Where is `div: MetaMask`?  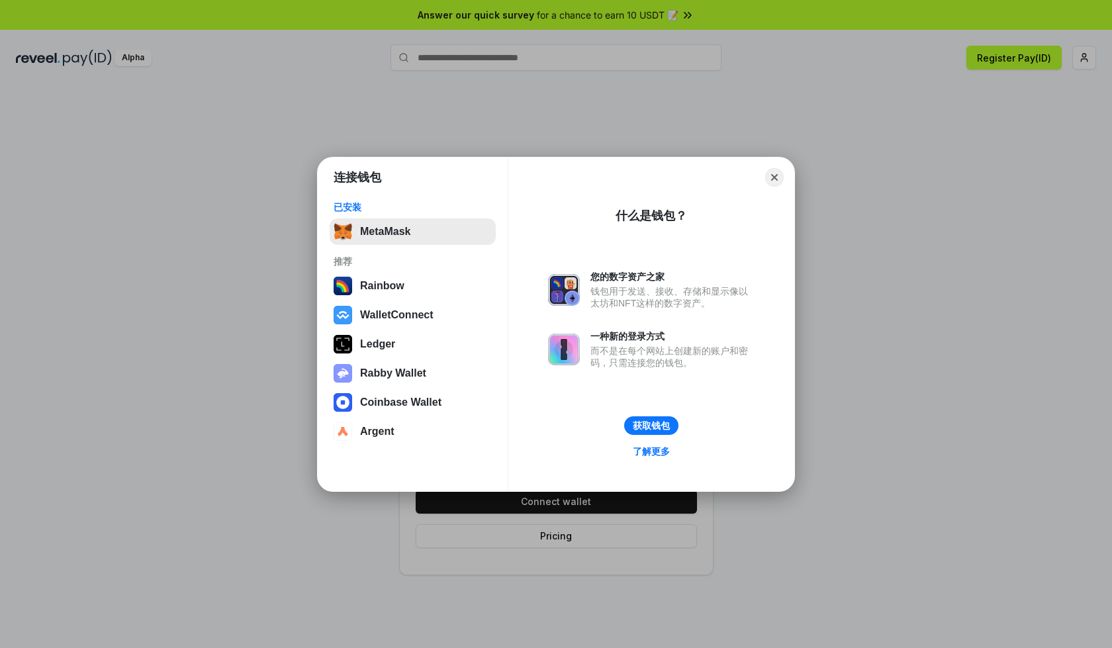
div: MetaMask is located at coordinates (385, 232).